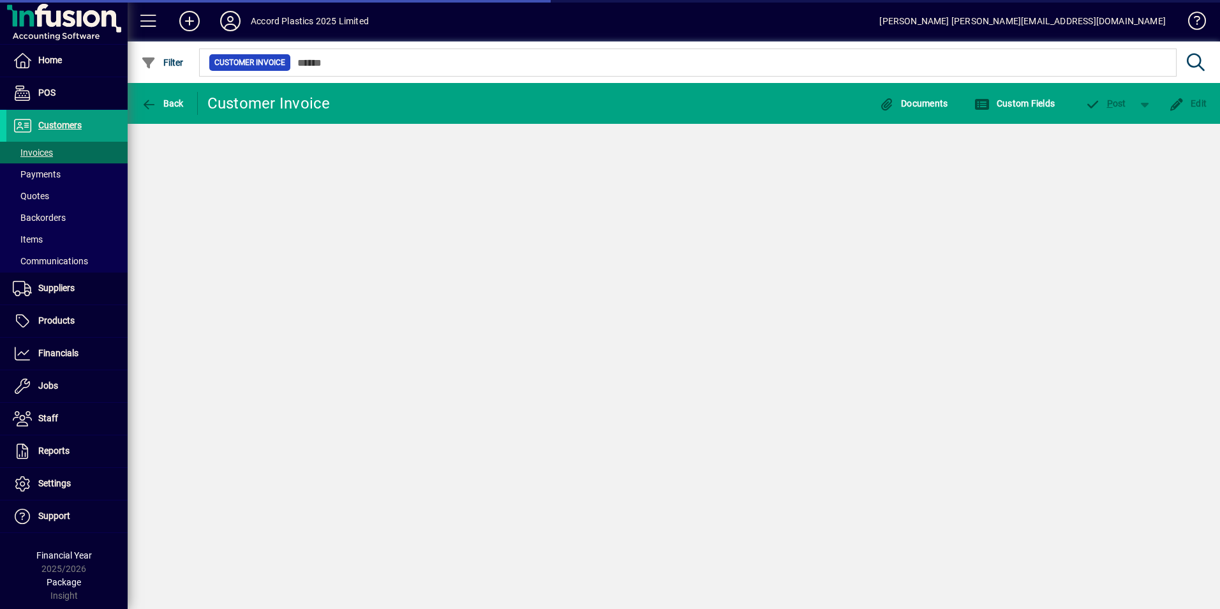 This screenshot has width=1220, height=609. What do you see at coordinates (27, 239) in the screenshot?
I see `span: Items` at bounding box center [27, 239].